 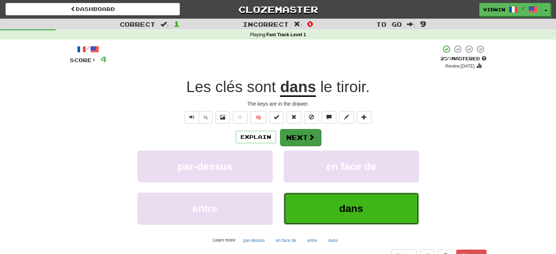 I want to click on span: 9, so click(x=423, y=24).